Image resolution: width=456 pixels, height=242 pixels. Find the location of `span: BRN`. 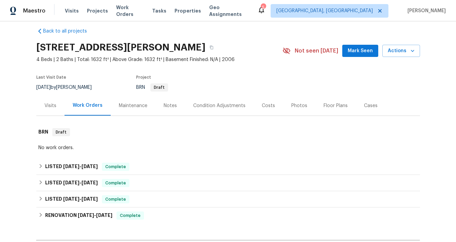

span: BRN is located at coordinates (152, 88).